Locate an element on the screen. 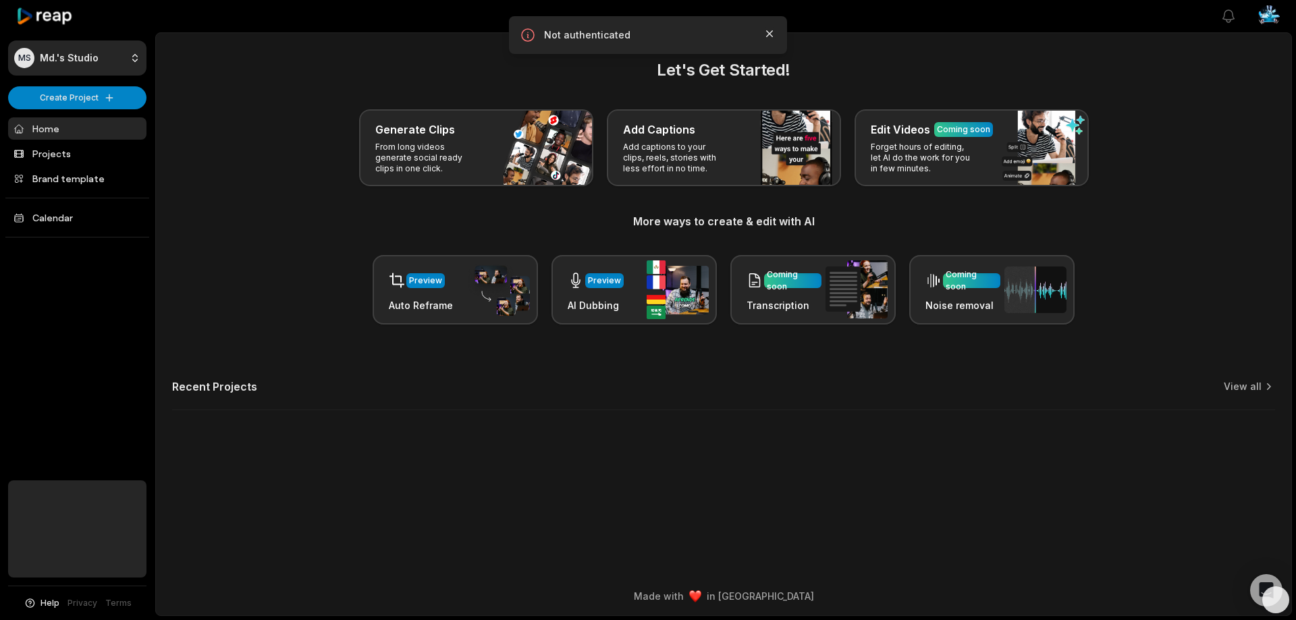 The image size is (1296, 620). img: transcription.png is located at coordinates (857, 290).